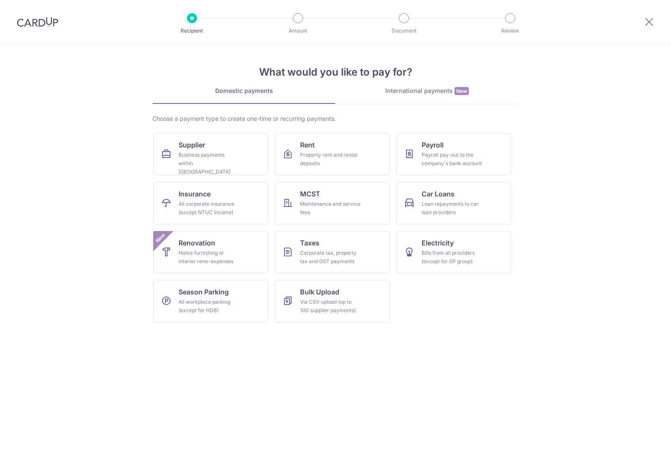  I want to click on a: TaxesCorporate tax, property tax and GST payments, so click(332, 252).